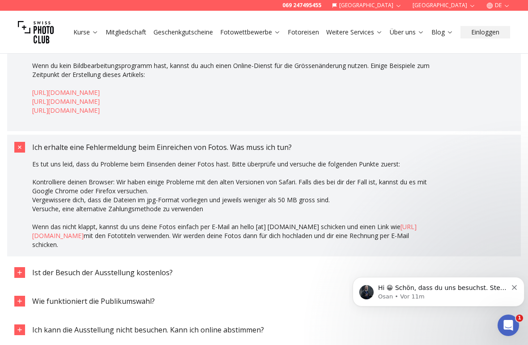 This screenshot has height=345, width=528. What do you see at coordinates (102, 272) in the screenshot?
I see `span: Ist der Besuch der Ausstellung kostenlos?` at bounding box center [102, 272].